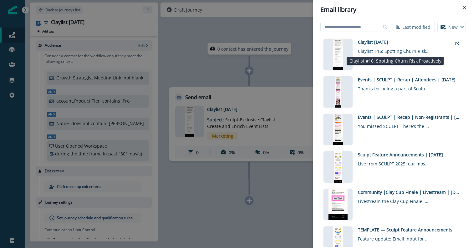 Image resolution: width=473 pixels, height=248 pixels. What do you see at coordinates (457, 43) in the screenshot?
I see `button: external-link` at bounding box center [457, 43].